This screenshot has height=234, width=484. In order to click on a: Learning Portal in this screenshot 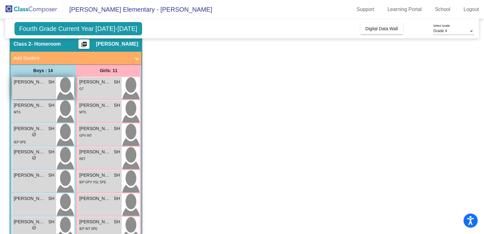, I will do `click(405, 9)`.